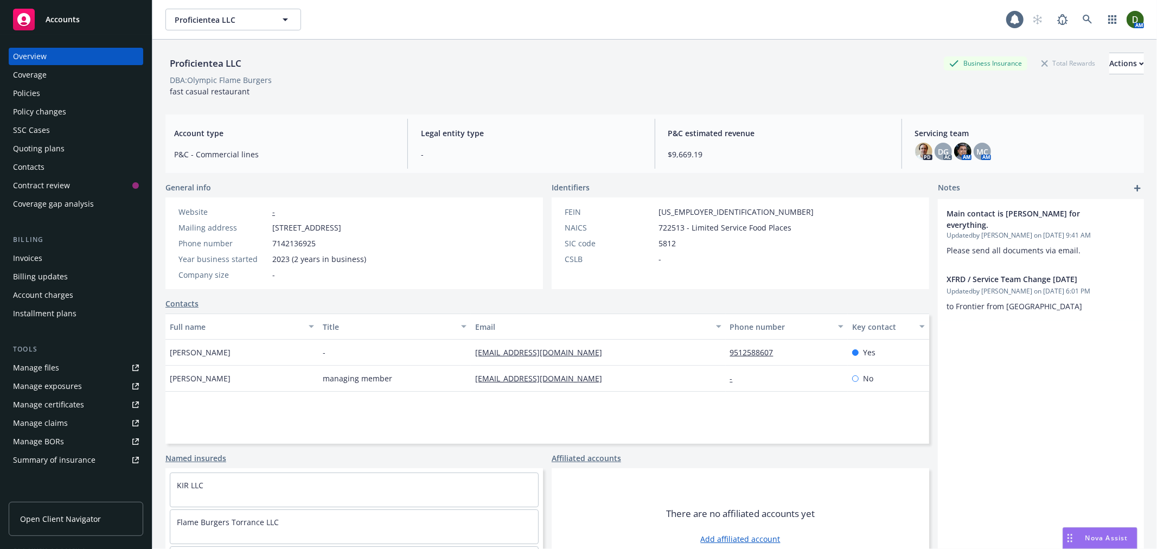 The width and height of the screenshot is (1157, 549). What do you see at coordinates (76, 185) in the screenshot?
I see `a: Contract review` at bounding box center [76, 185].